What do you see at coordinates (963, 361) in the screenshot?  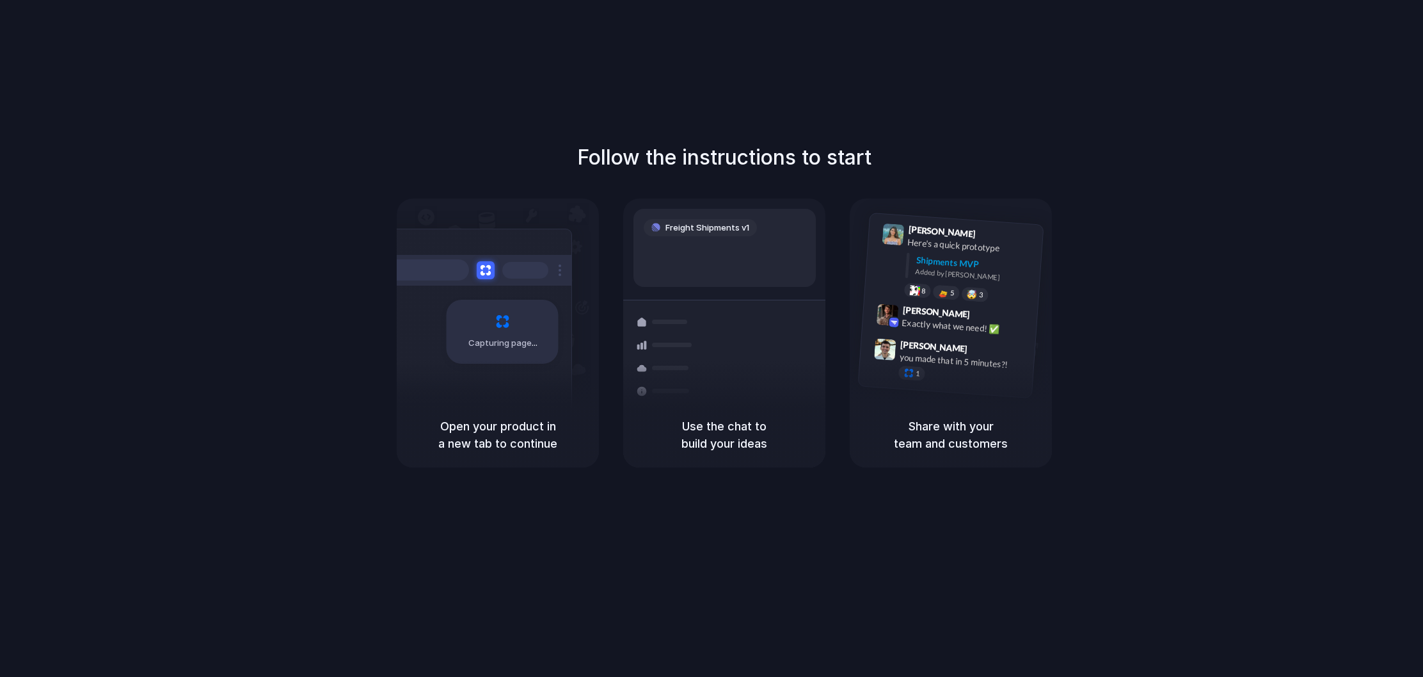 I see `div: you made that in 5 minutes?!` at bounding box center [963, 361].